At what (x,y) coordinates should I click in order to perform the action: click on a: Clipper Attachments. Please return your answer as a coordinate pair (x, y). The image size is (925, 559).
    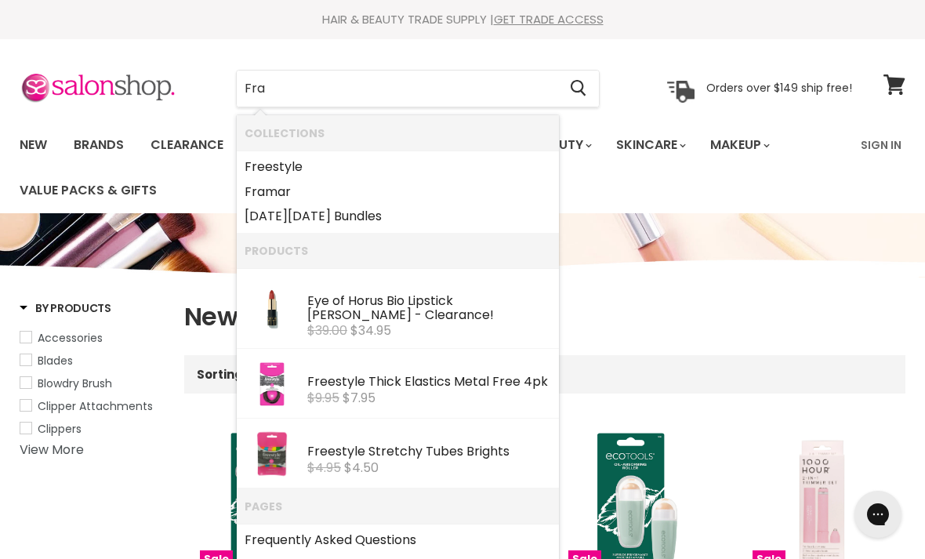
    Looking at the image, I should click on (92, 406).